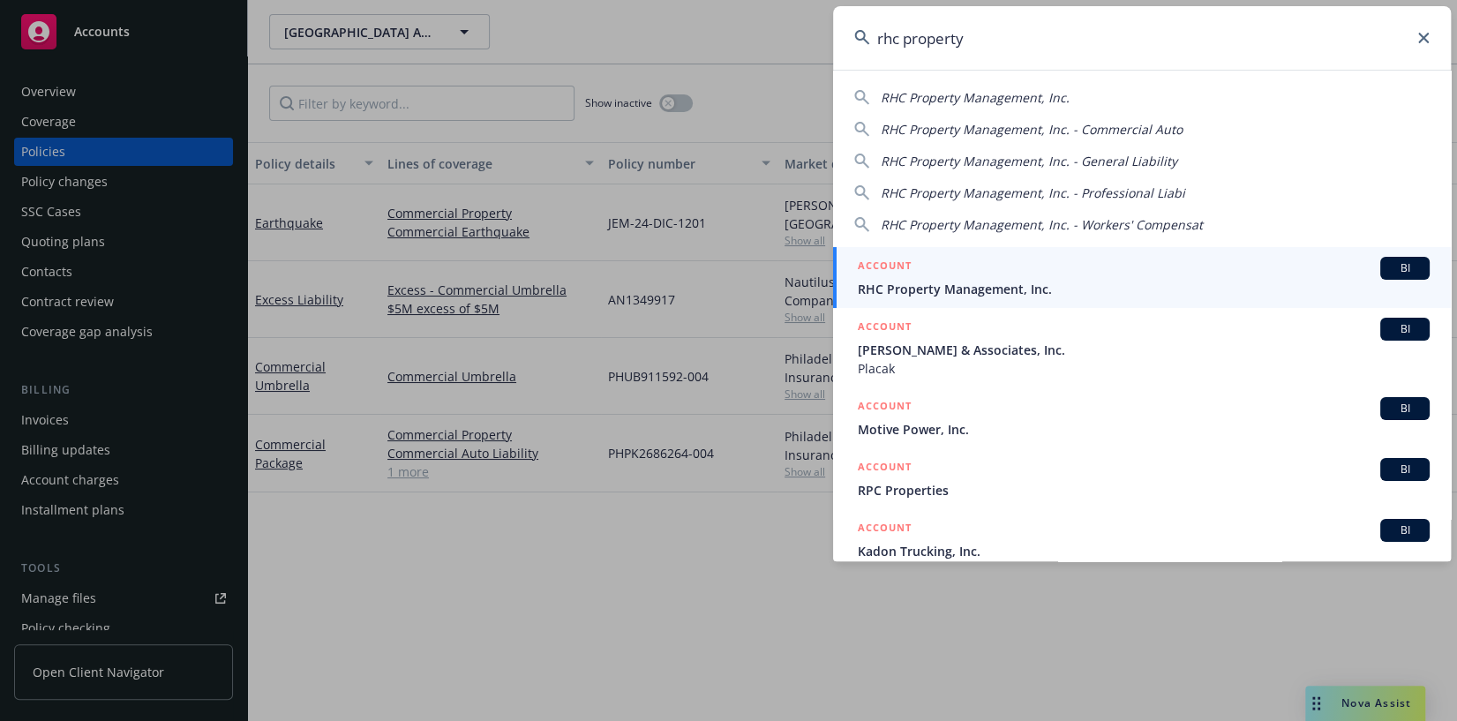  What do you see at coordinates (1144, 551) in the screenshot?
I see `span: Kadon Trucking, Inc.` at bounding box center [1144, 551].